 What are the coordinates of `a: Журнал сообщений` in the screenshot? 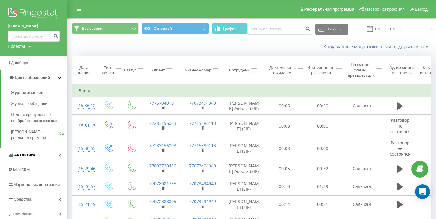 It's located at (39, 103).